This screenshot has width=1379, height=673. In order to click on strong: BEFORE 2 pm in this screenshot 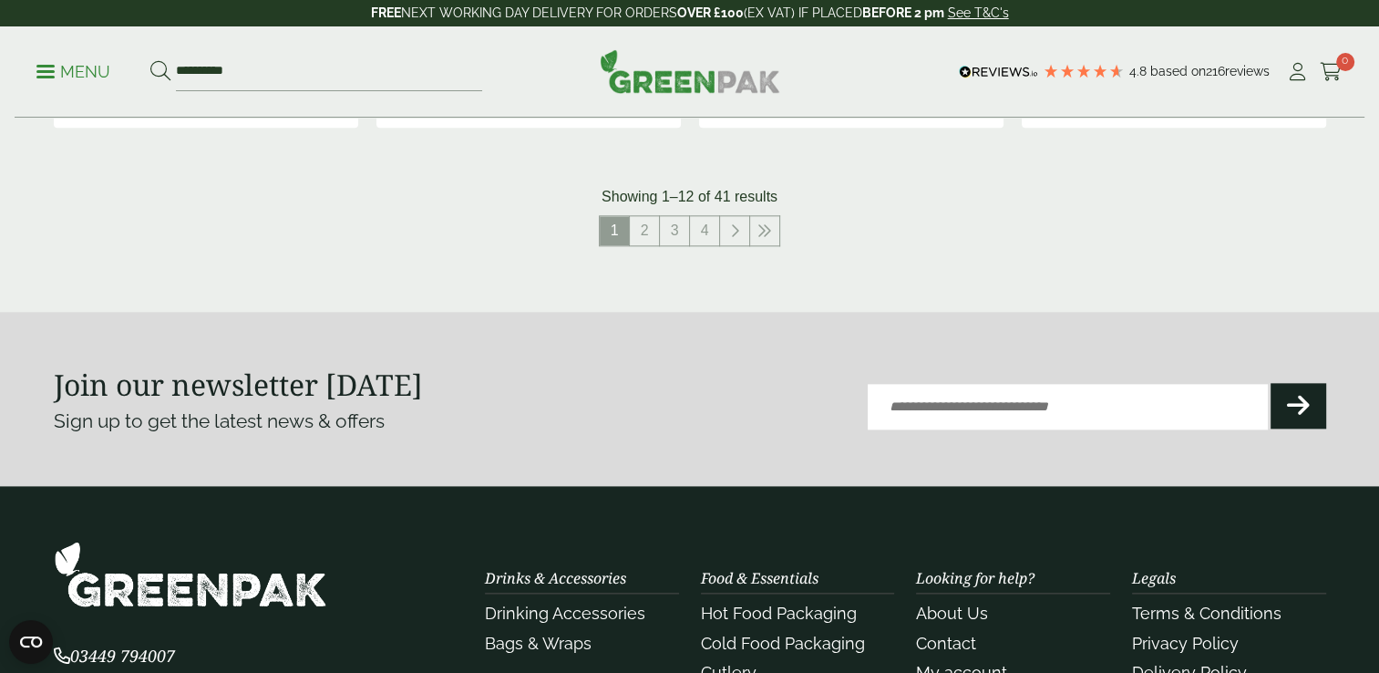, I will do `click(903, 13)`.